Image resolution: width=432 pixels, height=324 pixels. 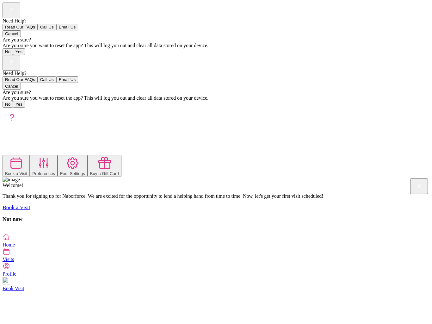 I want to click on a: Book a Visit, so click(x=16, y=207).